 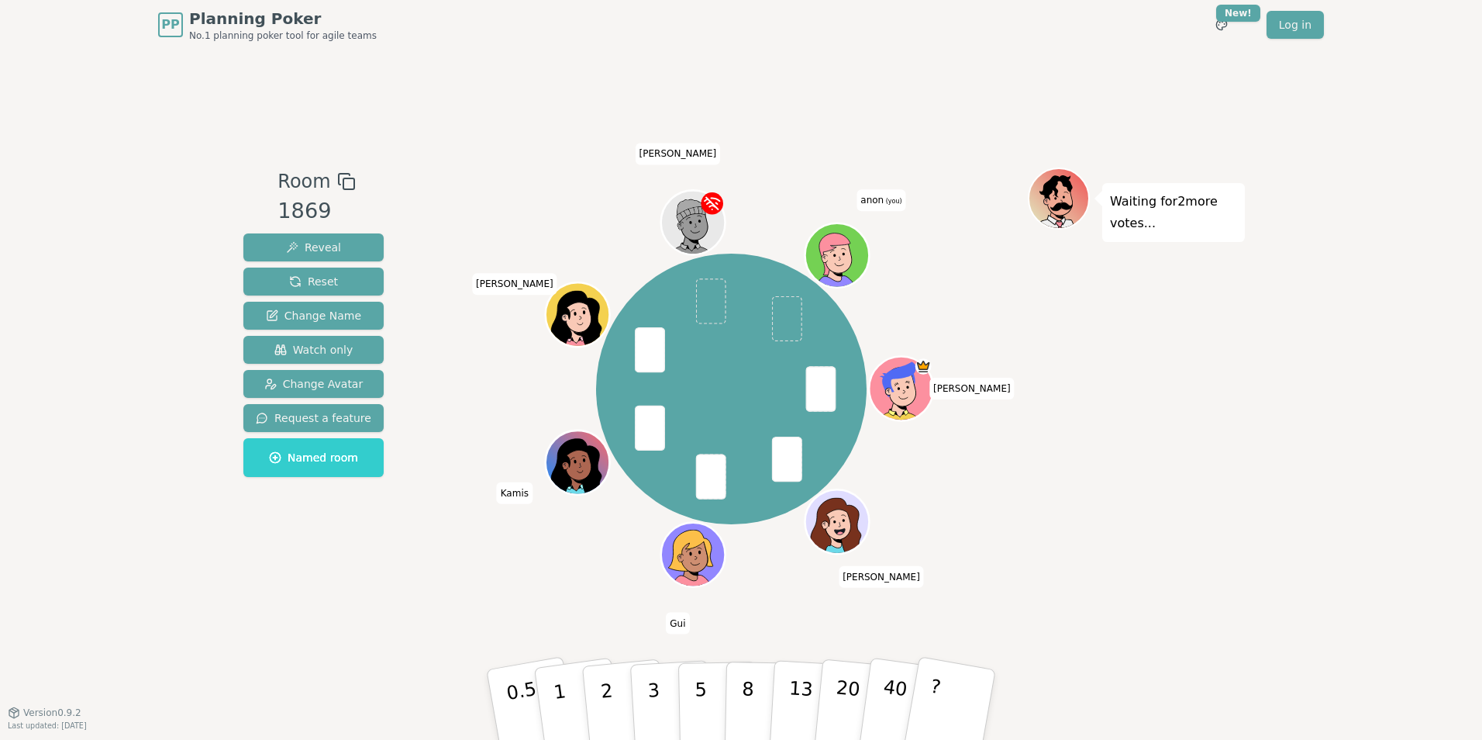 I want to click on button: Named room, so click(x=313, y=457).